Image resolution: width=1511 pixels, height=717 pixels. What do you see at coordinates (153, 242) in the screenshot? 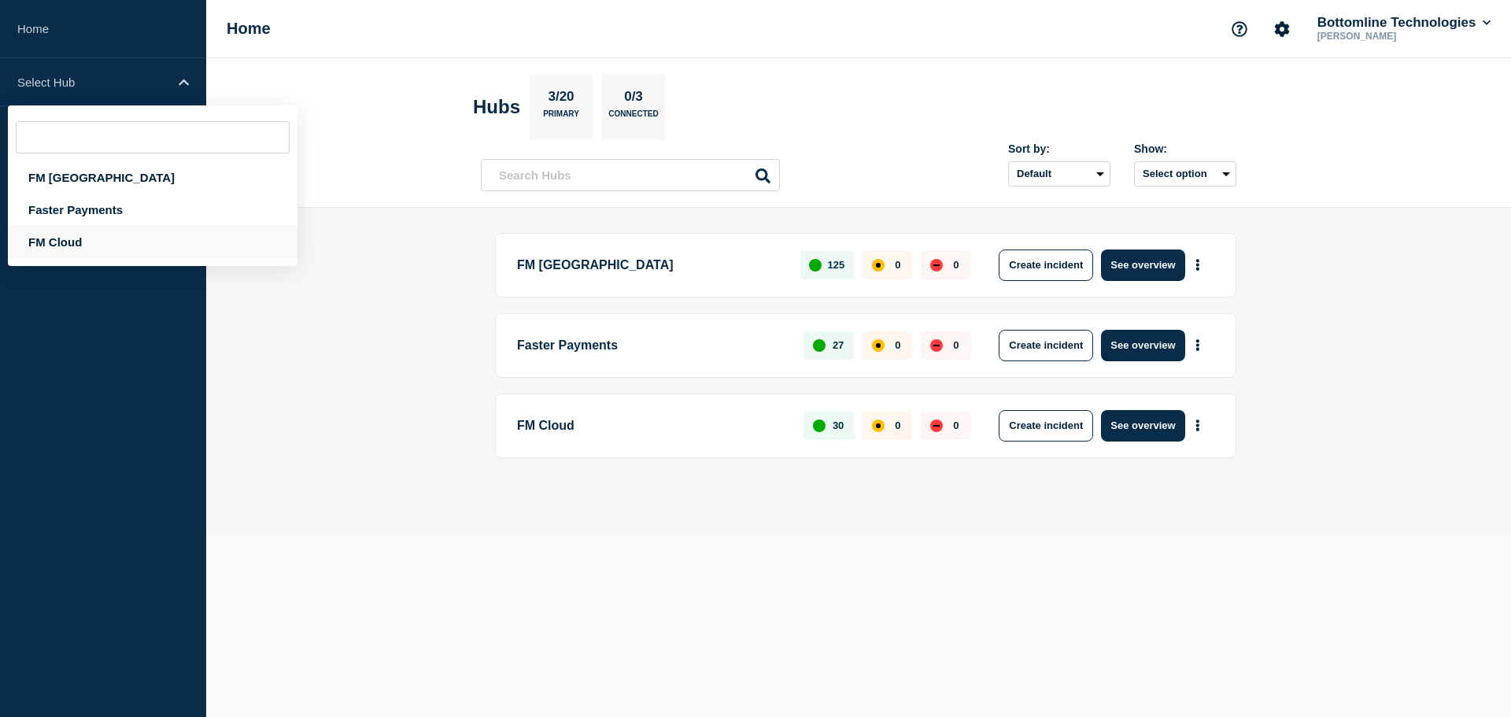
I see `div: FM Cloud` at bounding box center [153, 242].